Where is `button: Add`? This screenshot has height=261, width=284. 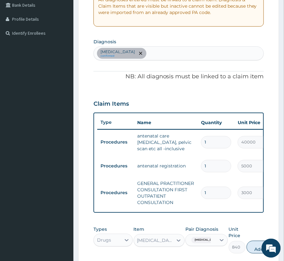 button: Add is located at coordinates (259, 248).